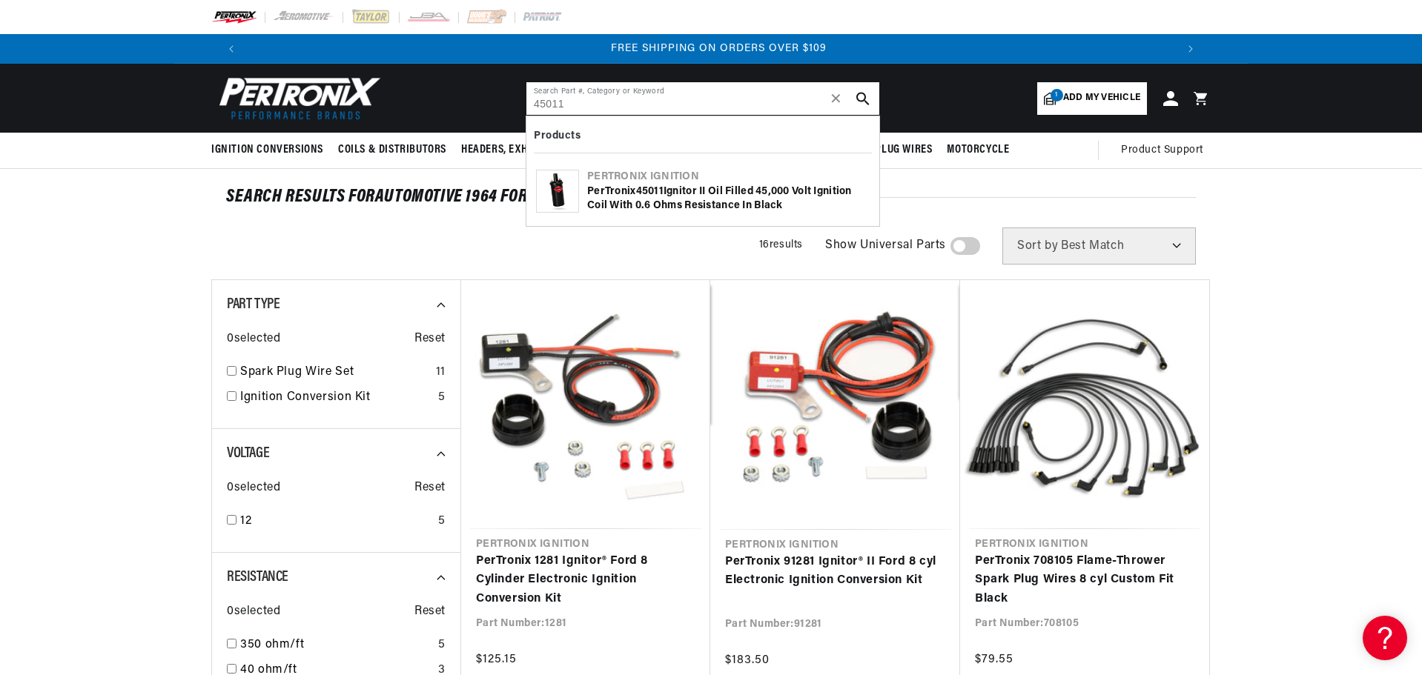 This screenshot has width=1422, height=675. What do you see at coordinates (978, 150) in the screenshot?
I see `summary: Motorcycle` at bounding box center [978, 150].